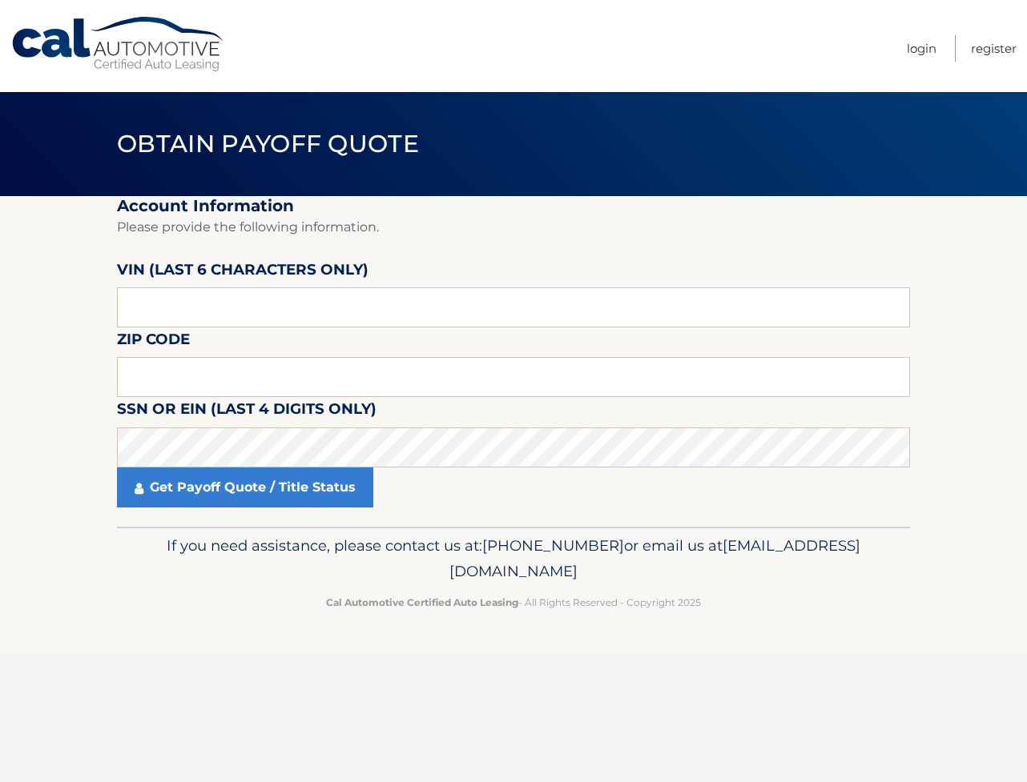 The width and height of the screenshot is (1027, 782). What do you see at coordinates (119, 44) in the screenshot?
I see `a: Cal Automotive` at bounding box center [119, 44].